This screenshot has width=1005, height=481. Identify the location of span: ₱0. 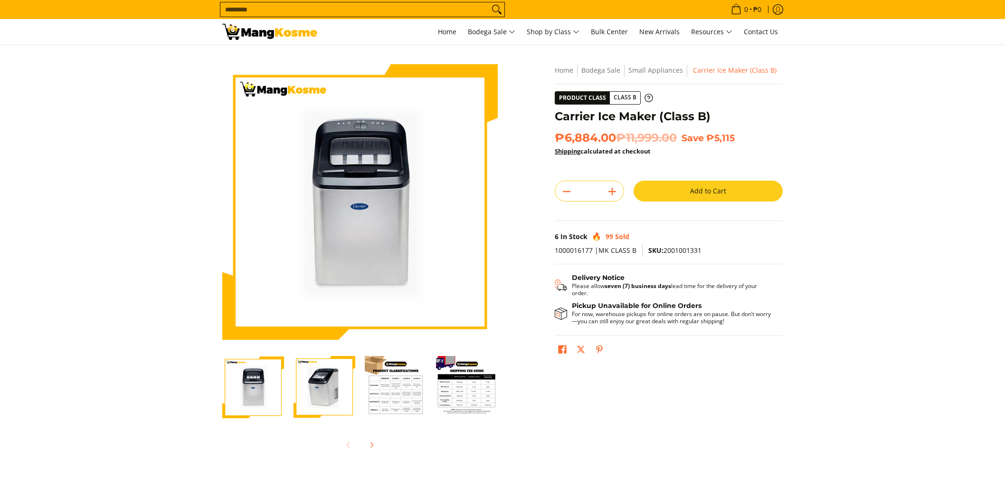
(757, 10).